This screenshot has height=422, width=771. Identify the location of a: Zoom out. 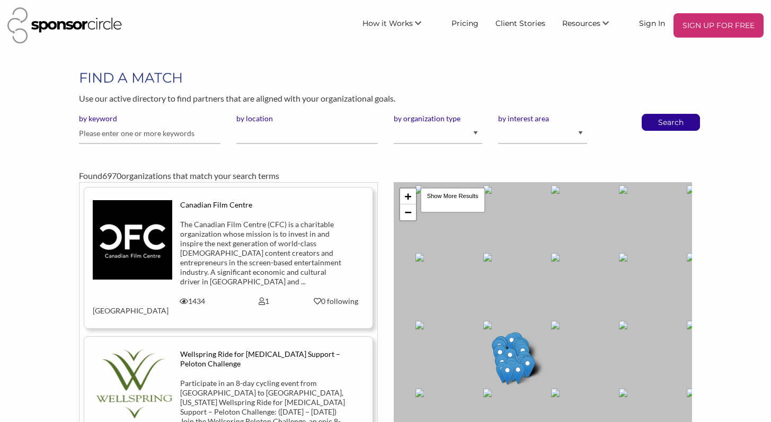
(408, 212).